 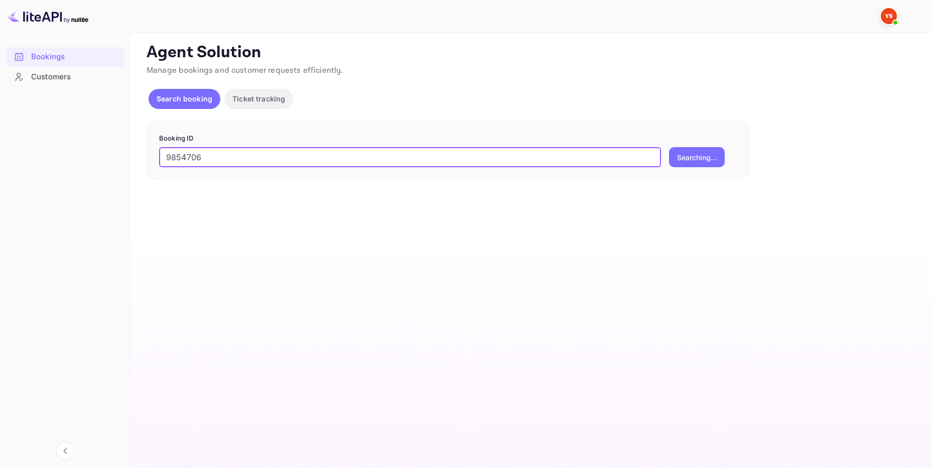 I want to click on input: Enter Booking ID (e.g., 63782194), so click(x=410, y=157).